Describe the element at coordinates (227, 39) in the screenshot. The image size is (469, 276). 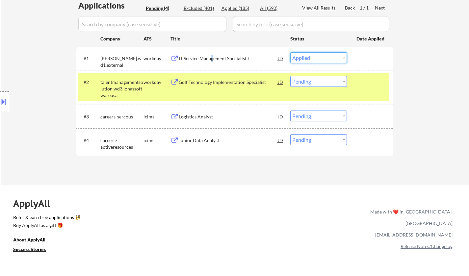
I see `div: Title` at that location.